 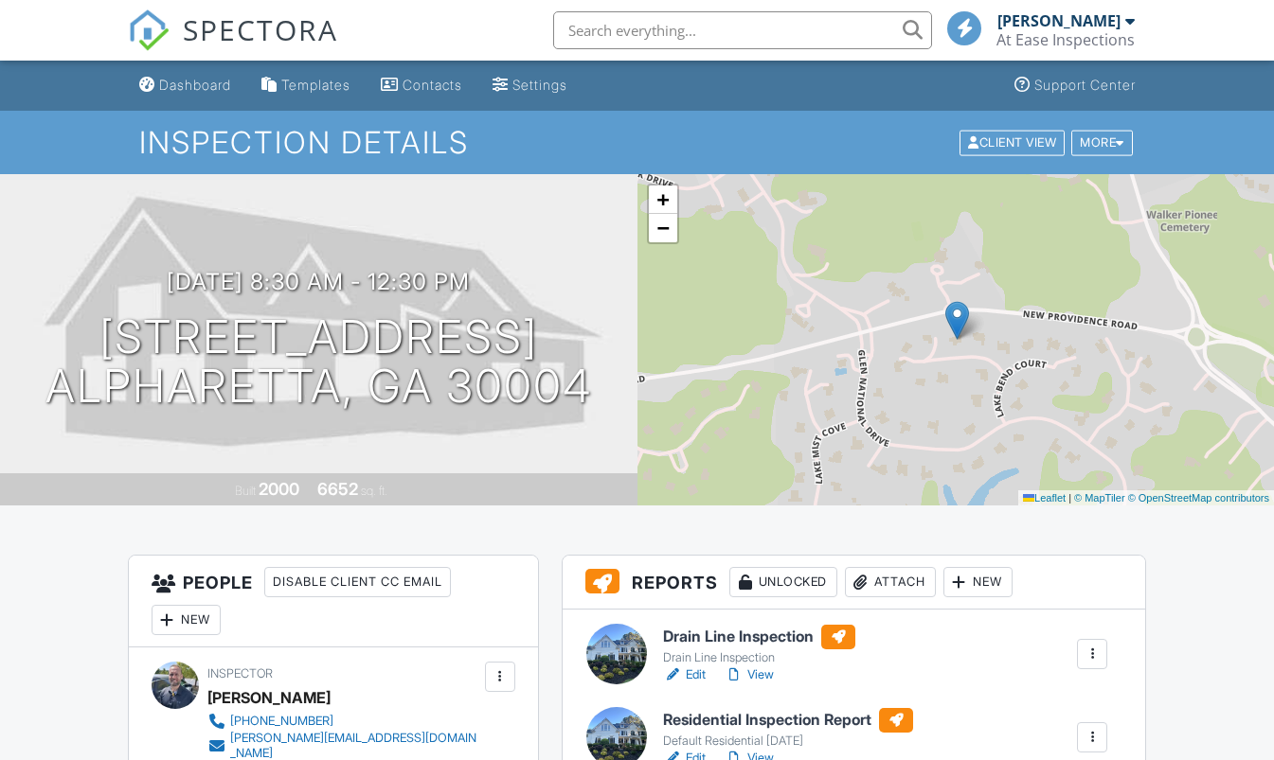 What do you see at coordinates (185, 85) in the screenshot?
I see `a: Dashboard` at bounding box center [185, 85].